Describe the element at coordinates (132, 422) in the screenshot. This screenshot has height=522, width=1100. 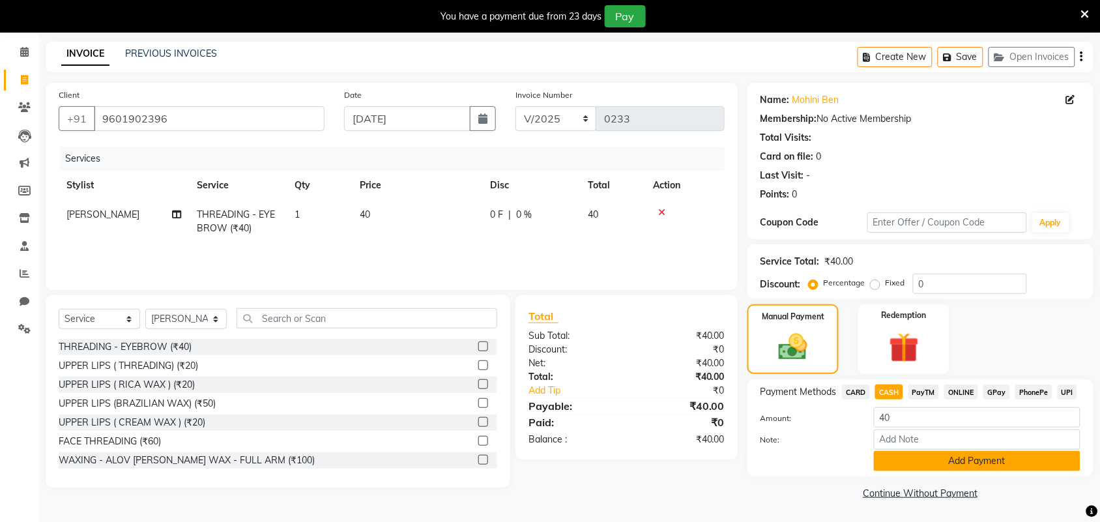
I see `div: UPPER LIPS ( CREAM WAX ) (₹20)` at that location.